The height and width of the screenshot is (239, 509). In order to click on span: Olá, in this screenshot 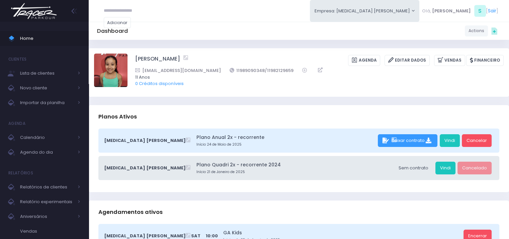, I will do `click(426, 11)`.